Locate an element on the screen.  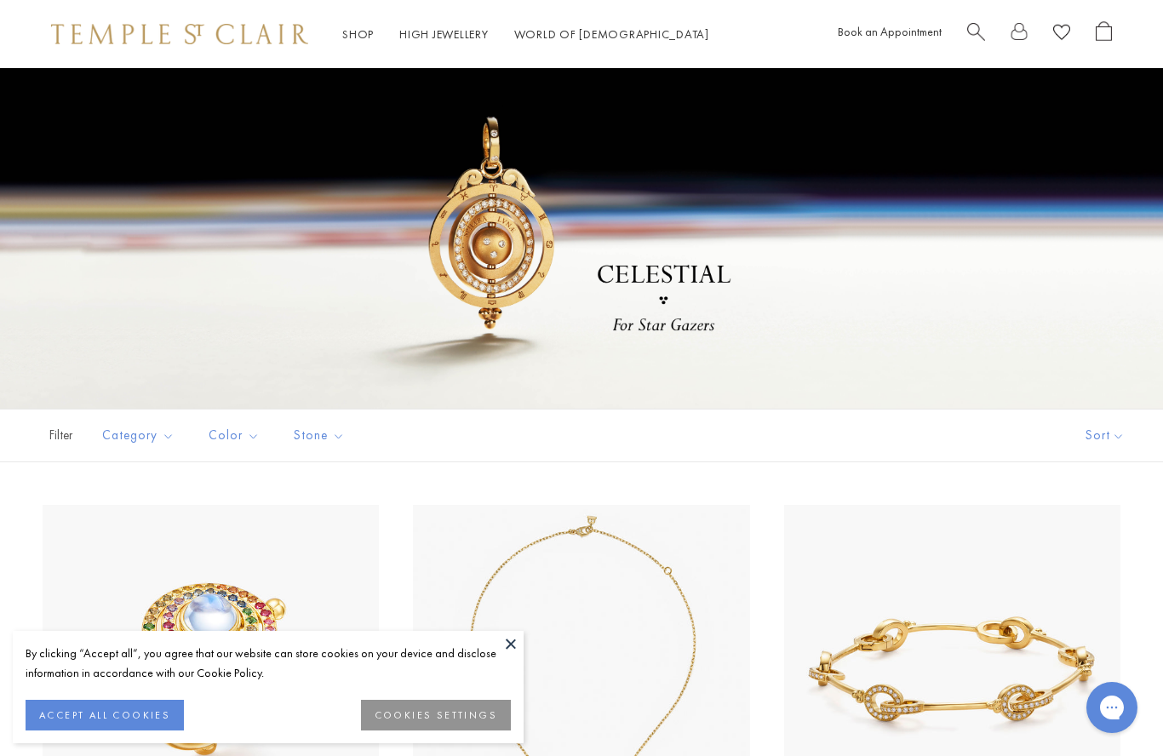
a: Open Shopping Bag is located at coordinates (1104, 34).